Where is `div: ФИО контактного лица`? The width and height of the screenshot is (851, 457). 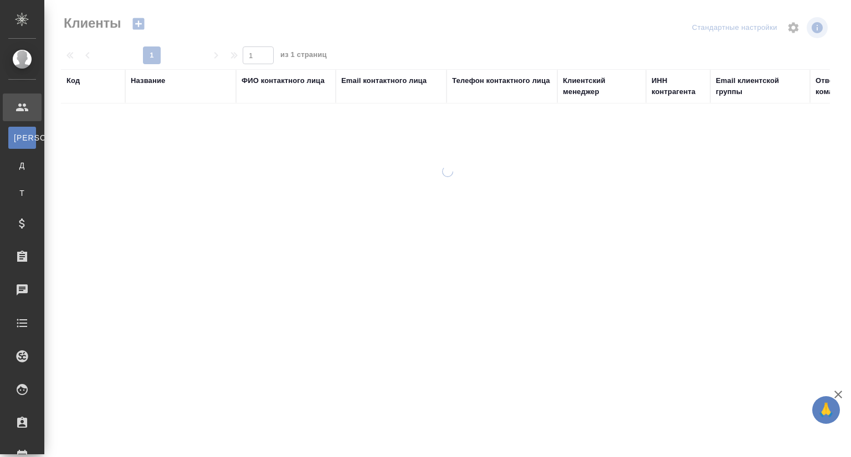
div: ФИО контактного лица is located at coordinates (283, 81).